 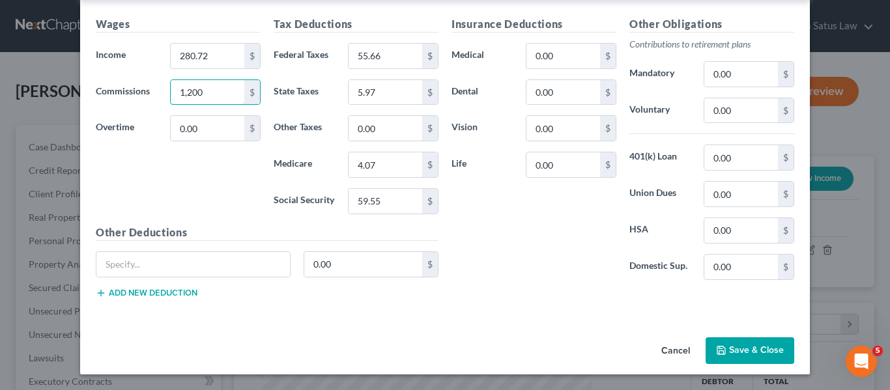 I want to click on input: Specify..., so click(x=193, y=265).